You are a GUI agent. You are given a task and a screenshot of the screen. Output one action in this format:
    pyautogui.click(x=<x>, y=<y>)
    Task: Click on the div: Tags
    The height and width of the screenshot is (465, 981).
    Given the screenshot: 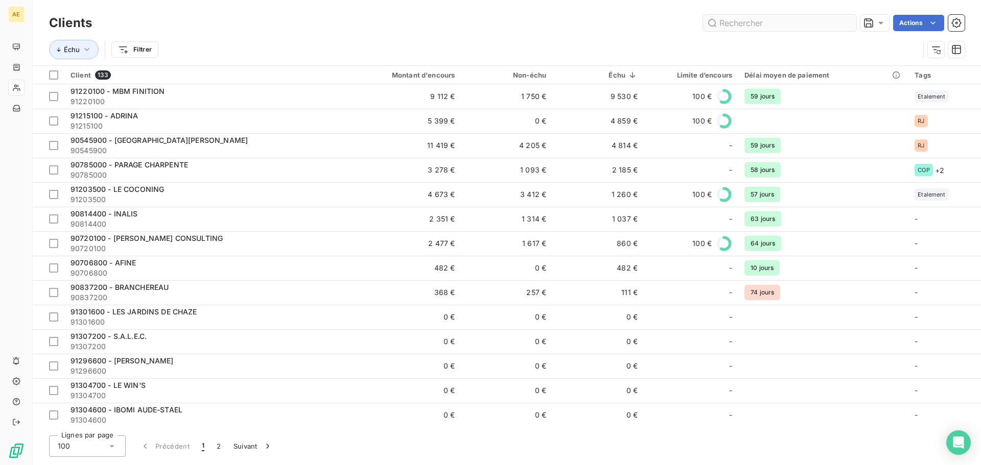 What is the action you would take?
    pyautogui.click(x=945, y=75)
    